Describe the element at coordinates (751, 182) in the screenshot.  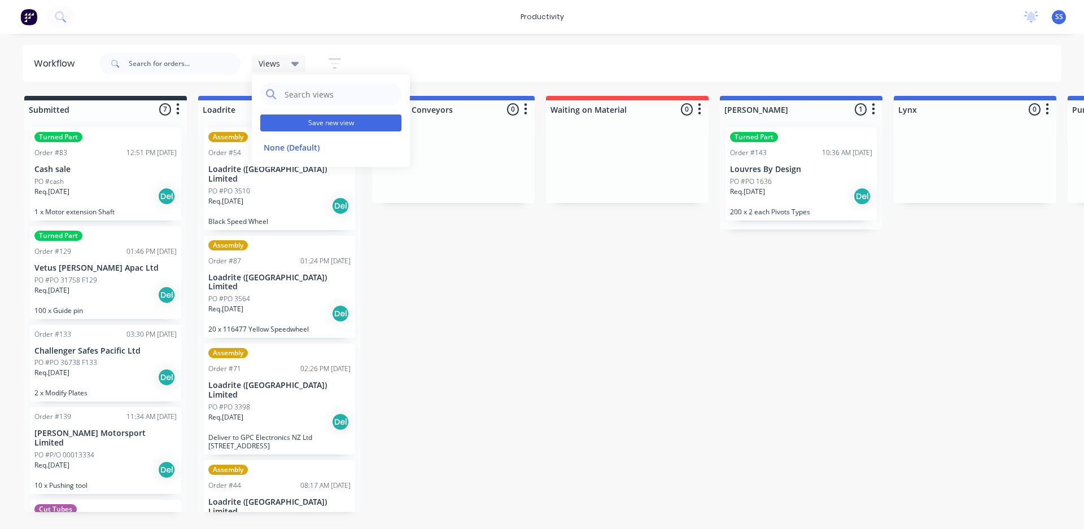
I see `p: PO #PO 1636` at that location.